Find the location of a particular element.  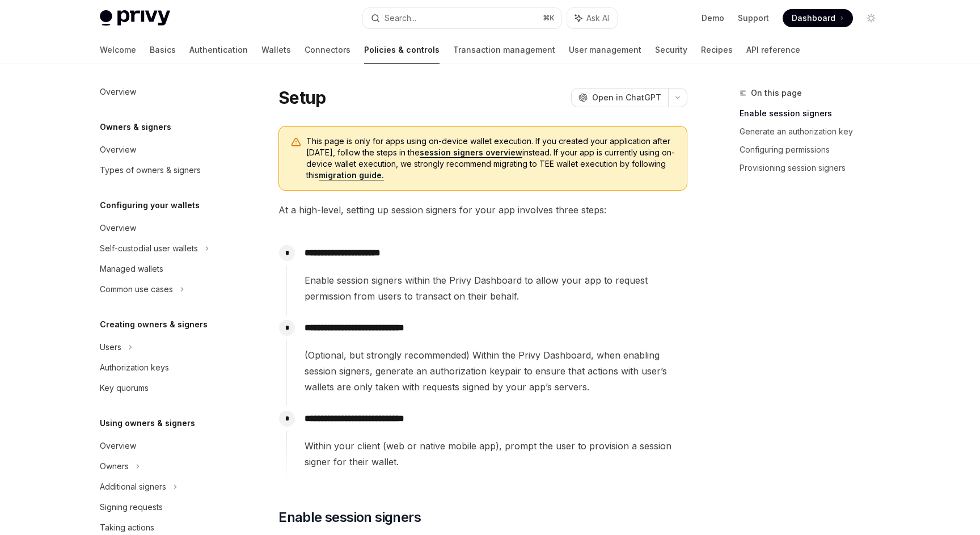

button: Open in ChatGPT is located at coordinates (619, 98).